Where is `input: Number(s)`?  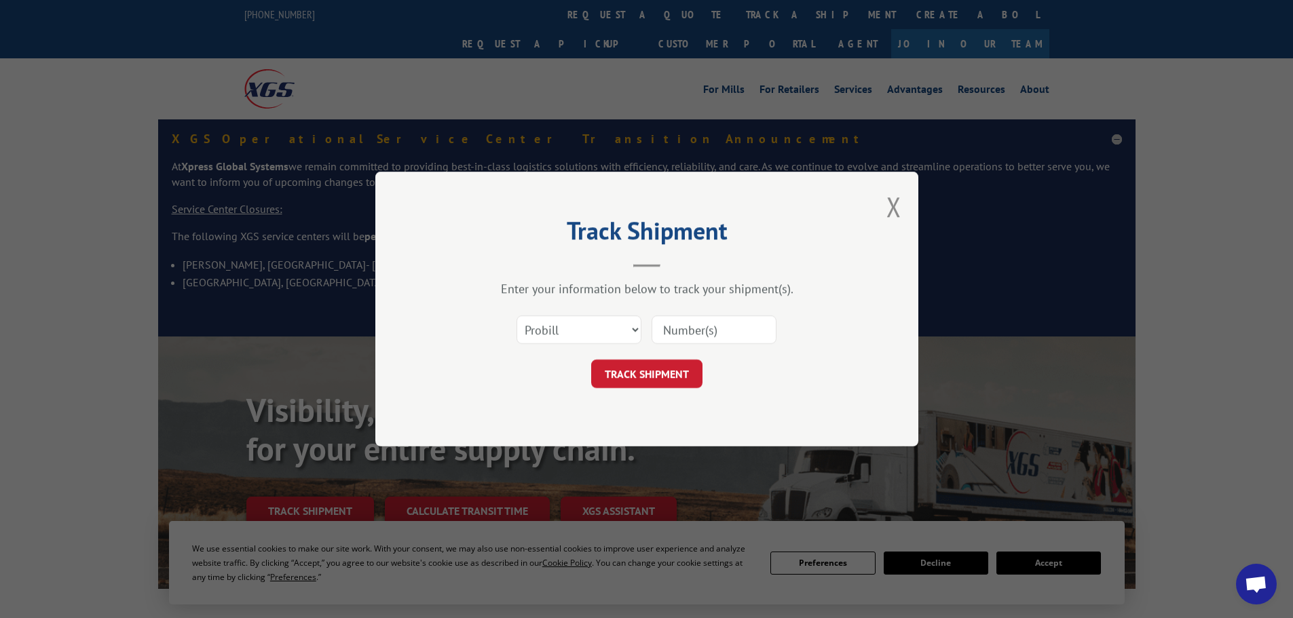 input: Number(s) is located at coordinates (714, 330).